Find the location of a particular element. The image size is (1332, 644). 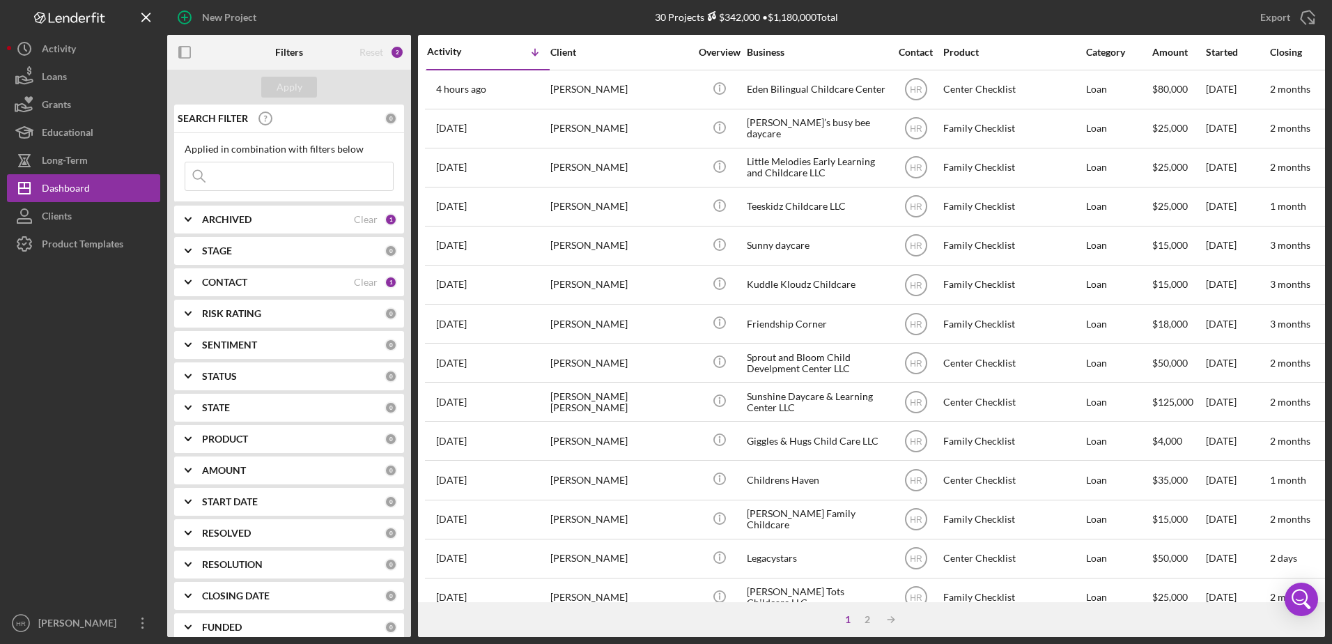

b: CLOSING DATE is located at coordinates (235, 596).